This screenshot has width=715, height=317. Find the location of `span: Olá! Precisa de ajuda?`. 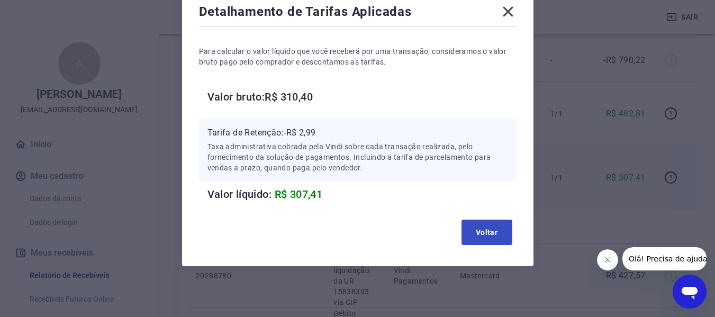

span: Olá! Precisa de ajuda? is located at coordinates (48, 12).